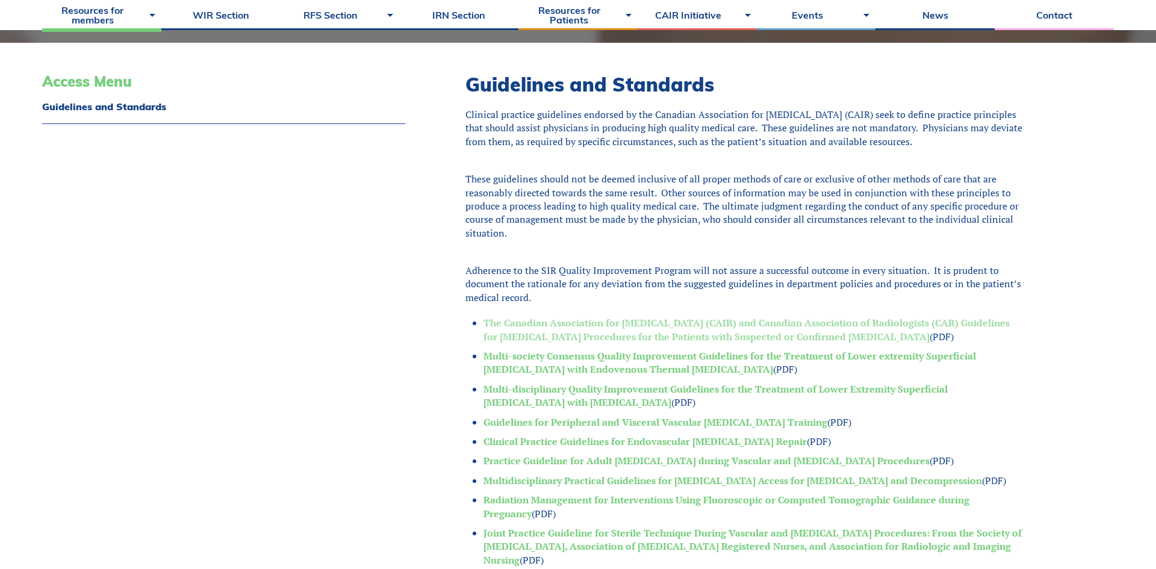 This screenshot has width=1156, height=569. What do you see at coordinates (223, 107) in the screenshot?
I see `a: Guidelines and Standards` at bounding box center [223, 107].